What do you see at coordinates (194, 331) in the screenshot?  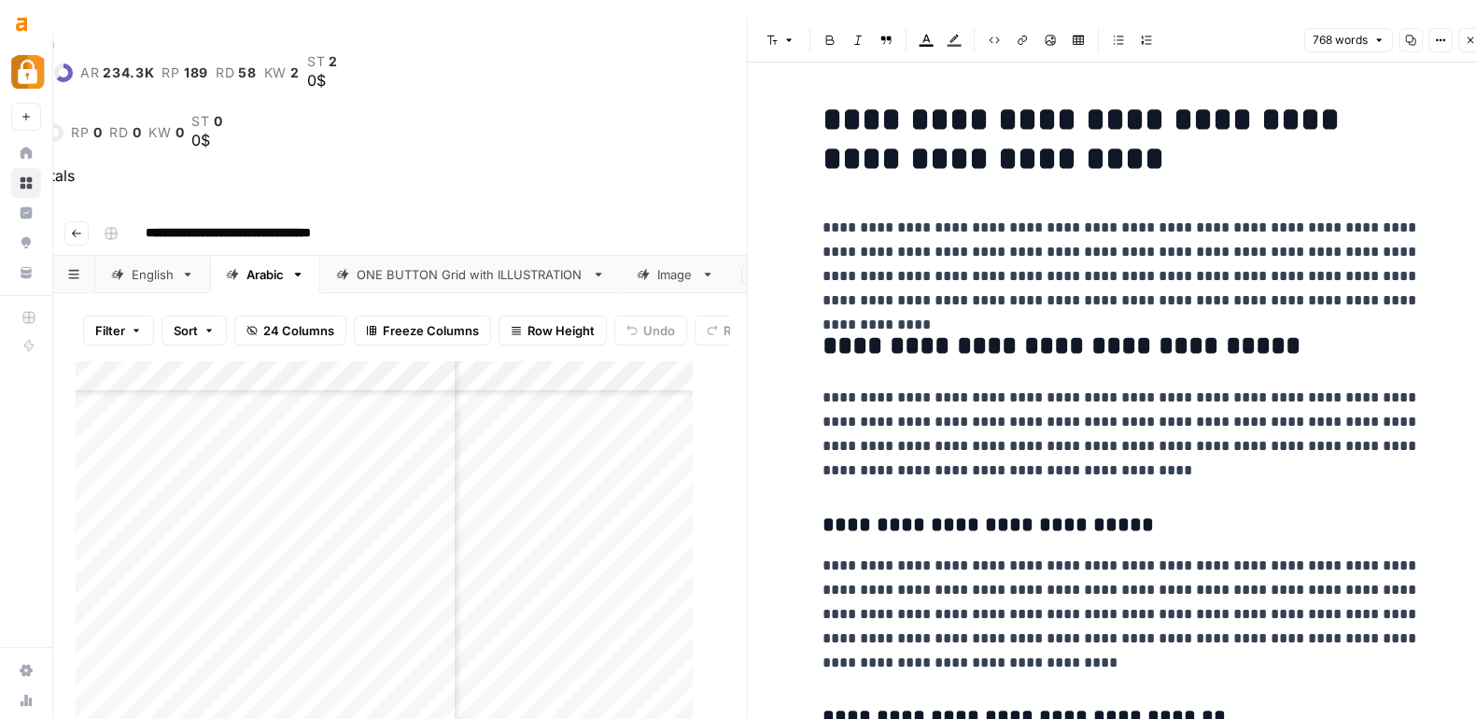 I see `button: Sort` at bounding box center [194, 331].